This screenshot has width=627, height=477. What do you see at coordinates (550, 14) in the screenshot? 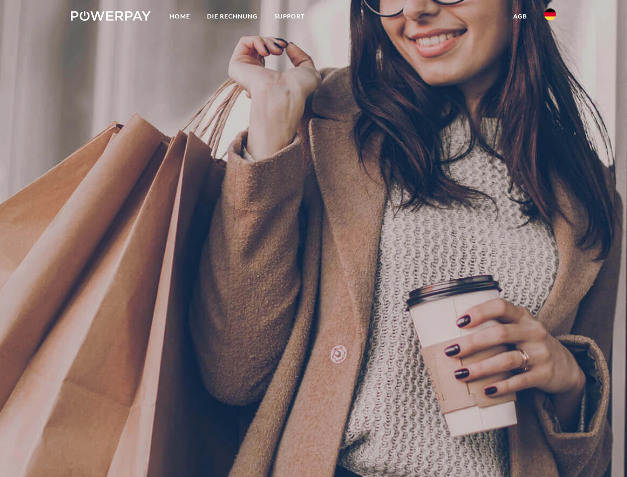
I see `img: de` at bounding box center [550, 14].